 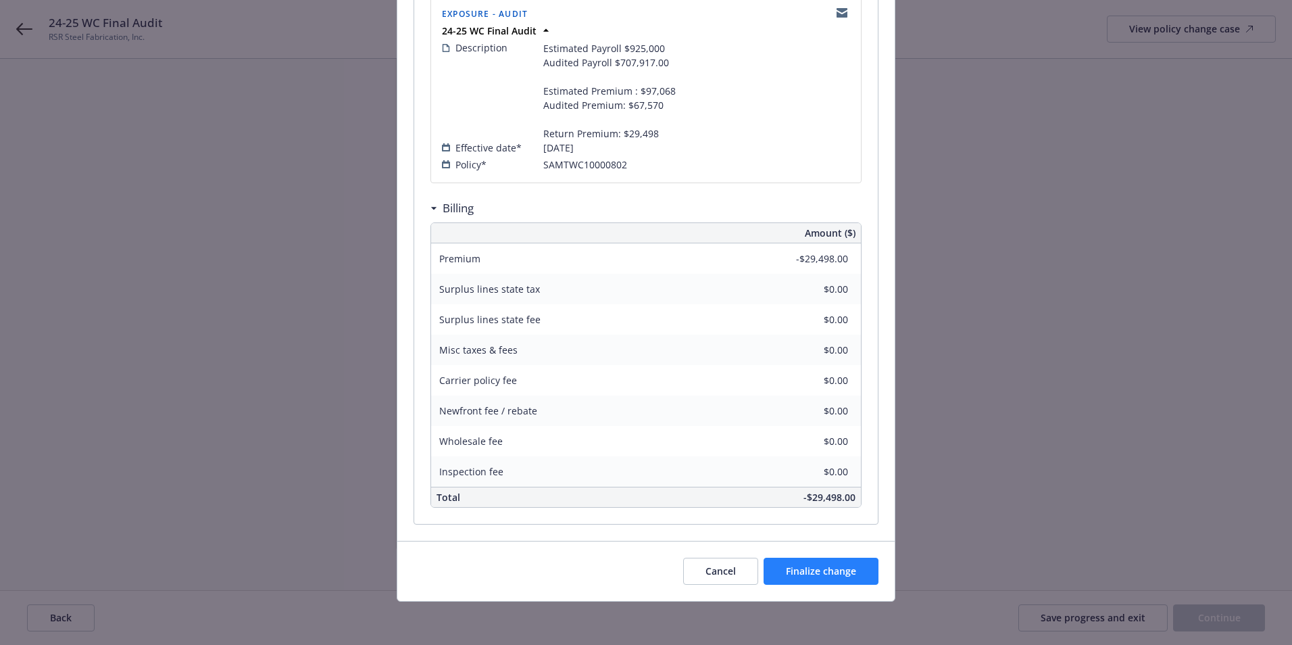 I want to click on span: Total, so click(x=448, y=497).